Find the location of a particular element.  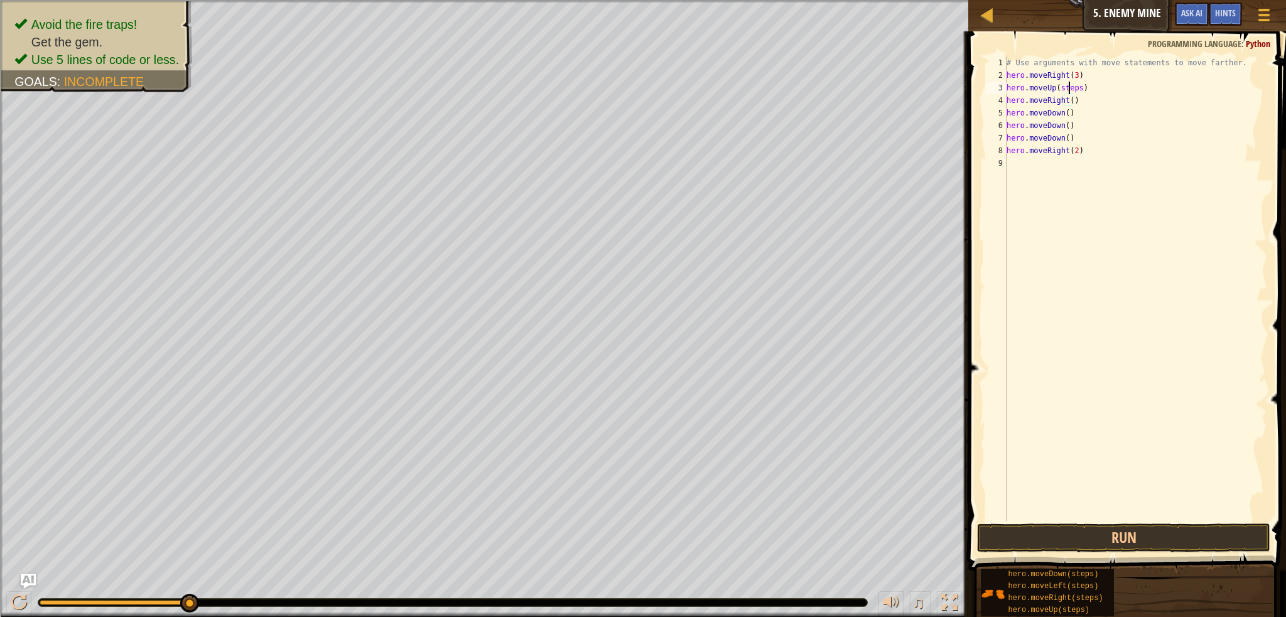

div: 5 is located at coordinates (996, 113).